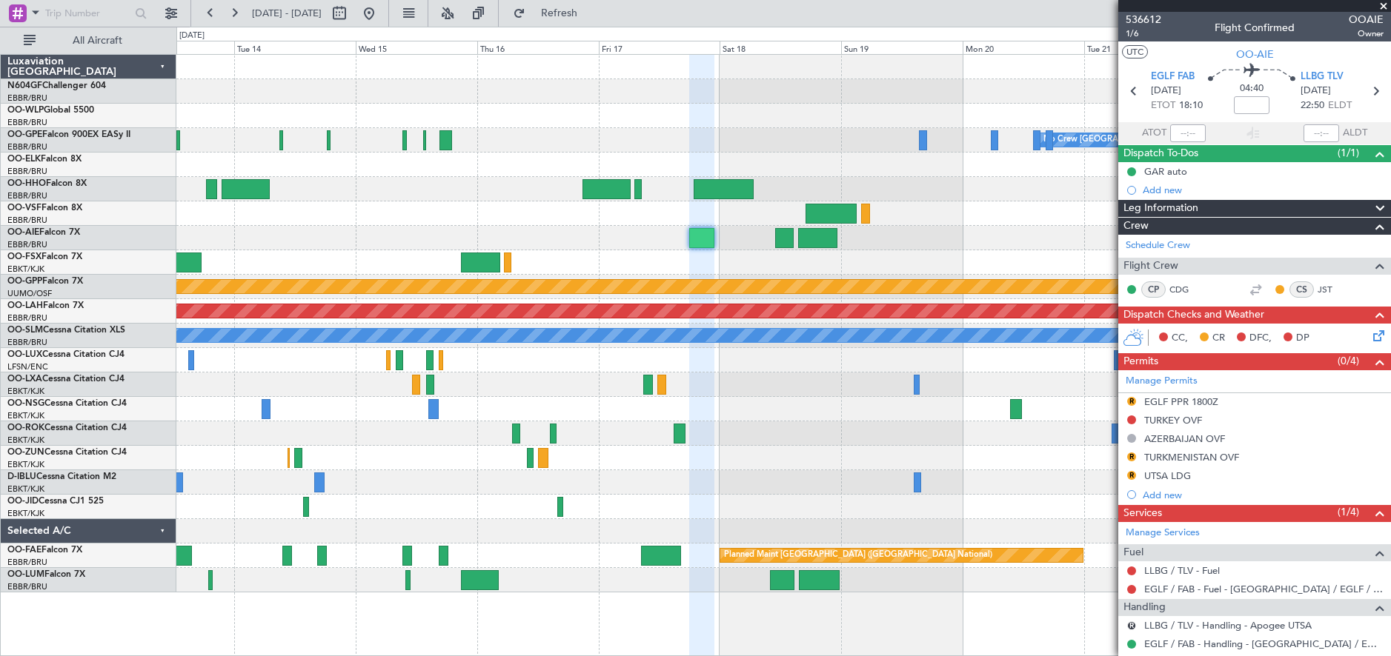 The image size is (1391, 656). What do you see at coordinates (24, 208) in the screenshot?
I see `span: OO-VSF` at bounding box center [24, 208].